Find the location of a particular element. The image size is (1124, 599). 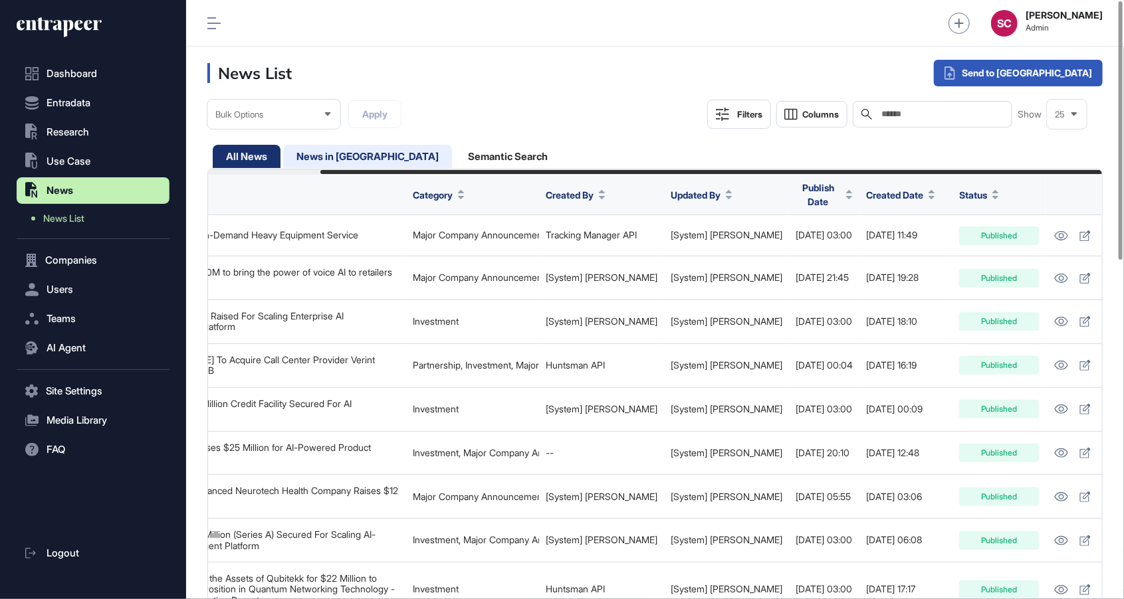

a: Tracking Manager API is located at coordinates (591, 235).